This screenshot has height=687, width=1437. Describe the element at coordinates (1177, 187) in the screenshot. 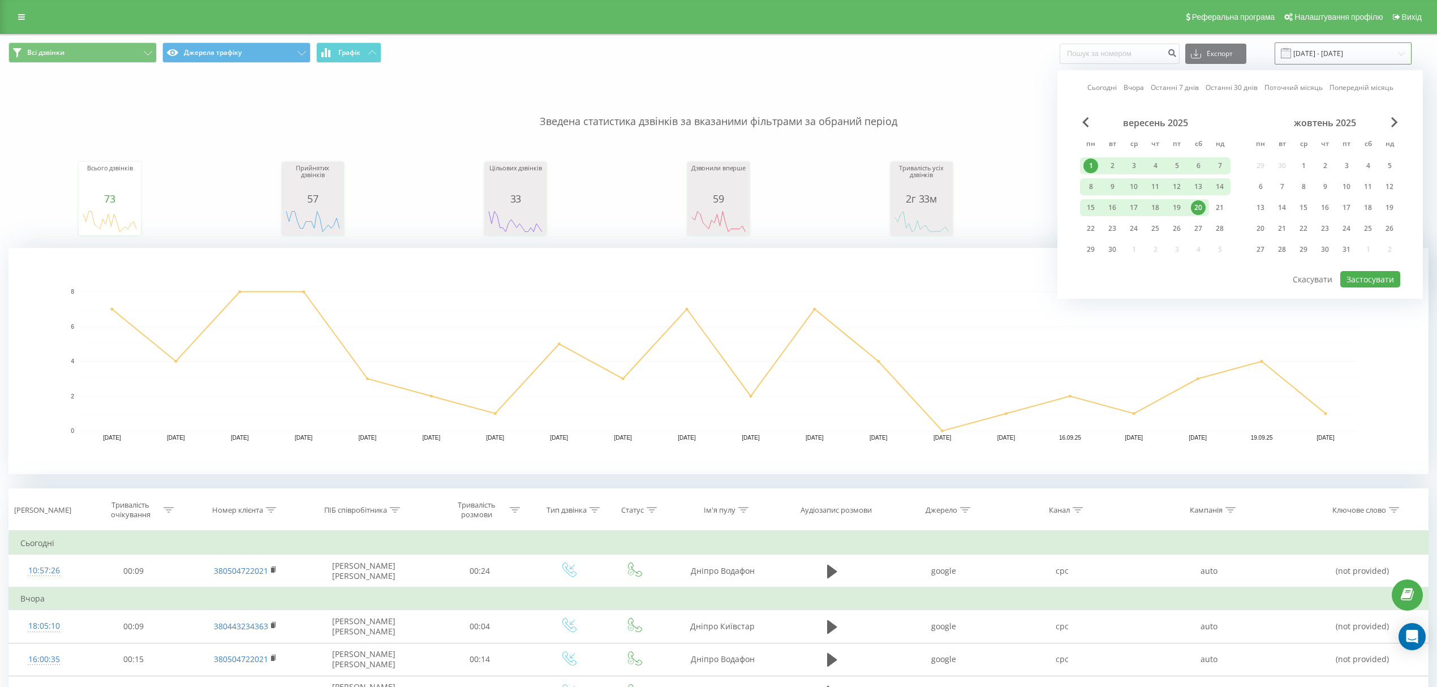

I see `div: пт 12 вер 2025 р.` at that location.